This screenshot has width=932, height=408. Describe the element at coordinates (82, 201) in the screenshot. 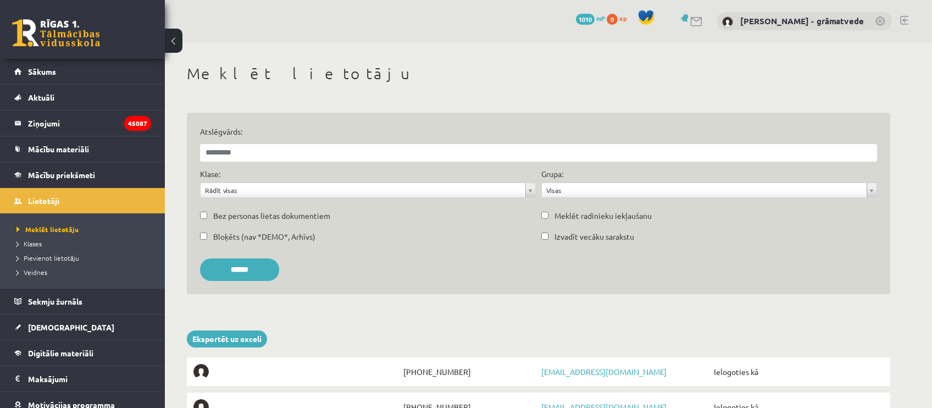

I see `a: Lietotāji` at that location.